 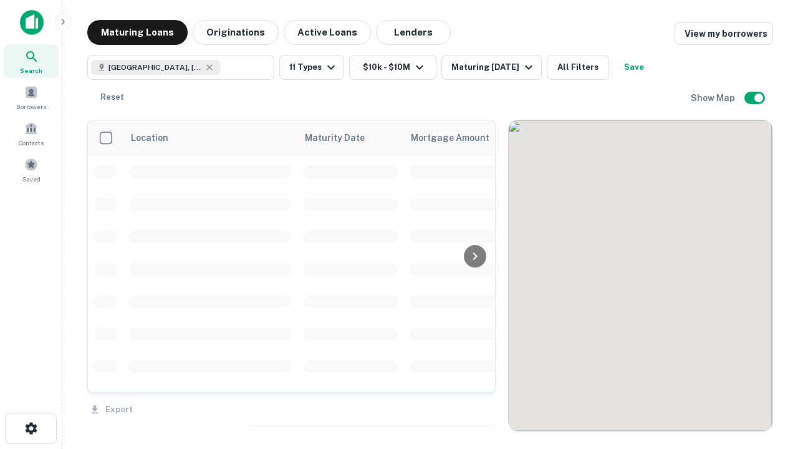 I want to click on button: Lenders, so click(x=413, y=32).